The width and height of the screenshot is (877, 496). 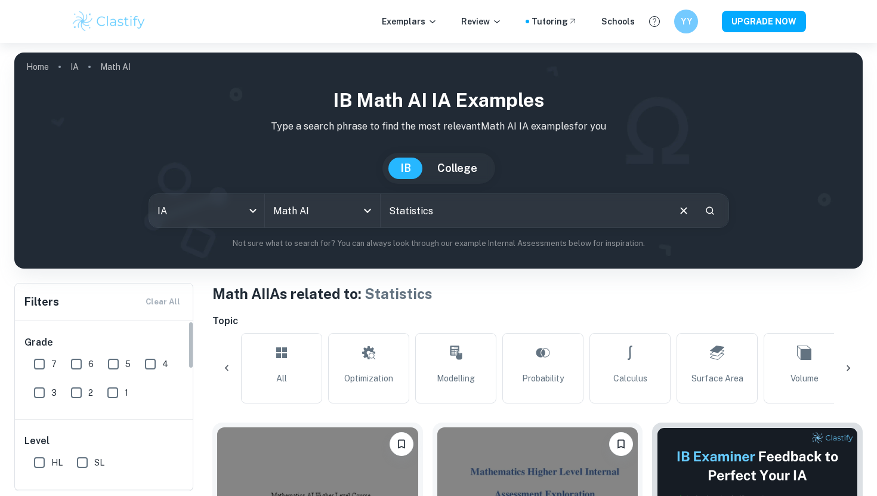 I want to click on span: All, so click(x=282, y=378).